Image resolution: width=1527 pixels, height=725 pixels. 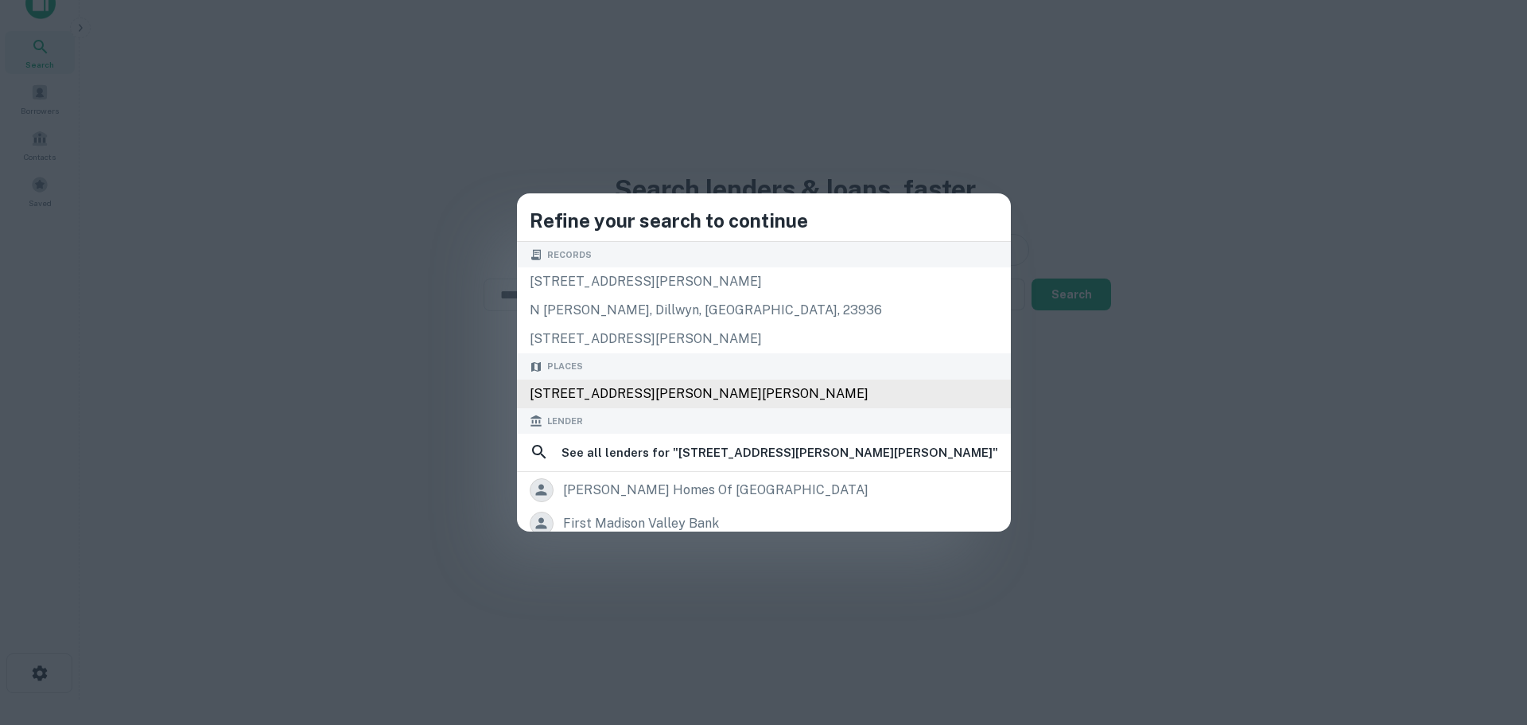 What do you see at coordinates (764, 523) in the screenshot?
I see `a: first madison valley bank` at bounding box center [764, 523].